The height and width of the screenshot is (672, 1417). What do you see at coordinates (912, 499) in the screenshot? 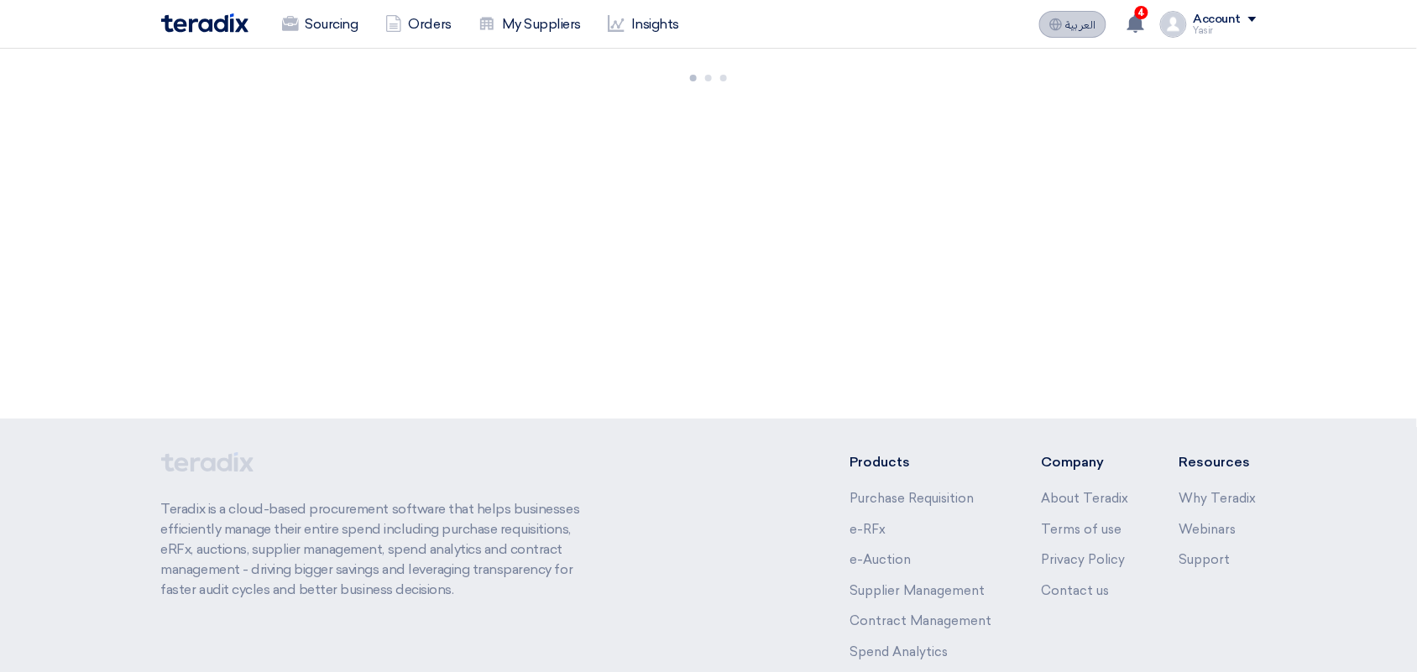
I see `a: Purchase Requisition` at bounding box center [912, 499].